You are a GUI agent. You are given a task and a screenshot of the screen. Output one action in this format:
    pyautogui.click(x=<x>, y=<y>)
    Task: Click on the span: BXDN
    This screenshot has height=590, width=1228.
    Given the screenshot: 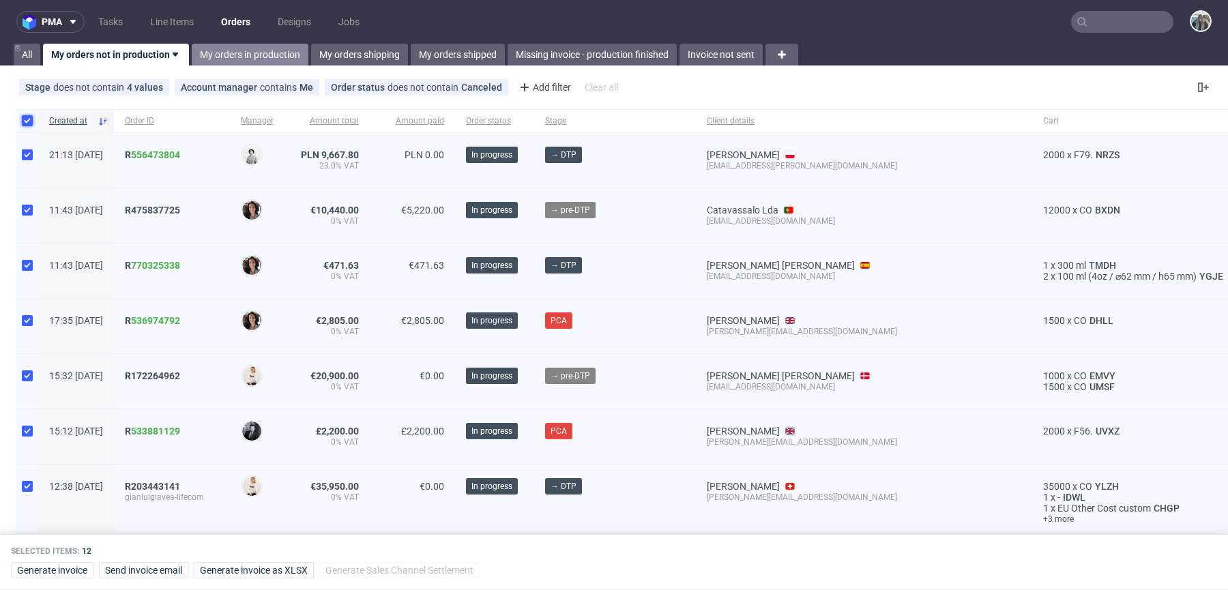 What is the action you would take?
    pyautogui.click(x=1107, y=210)
    